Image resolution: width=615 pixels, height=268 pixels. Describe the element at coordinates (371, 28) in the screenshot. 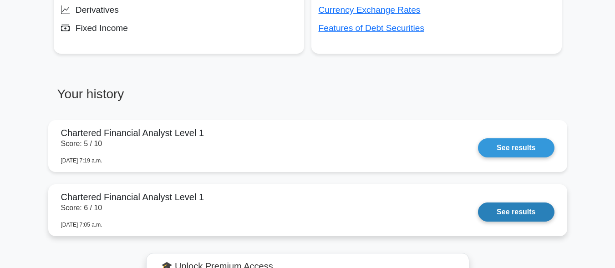

I see `a: Features of Debt Securities` at that location.